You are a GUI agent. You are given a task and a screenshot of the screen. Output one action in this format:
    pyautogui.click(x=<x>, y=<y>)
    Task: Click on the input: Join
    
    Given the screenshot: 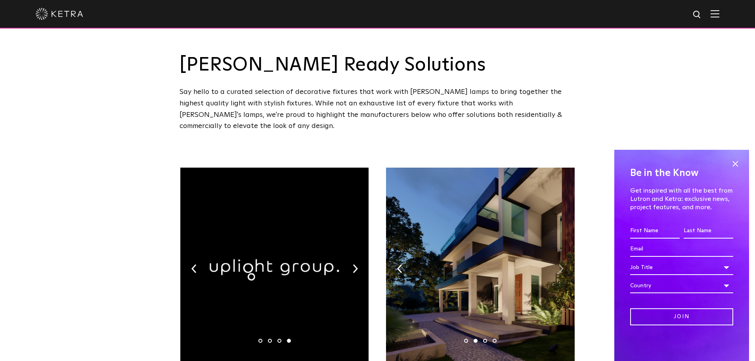 What is the action you would take?
    pyautogui.click(x=682, y=317)
    